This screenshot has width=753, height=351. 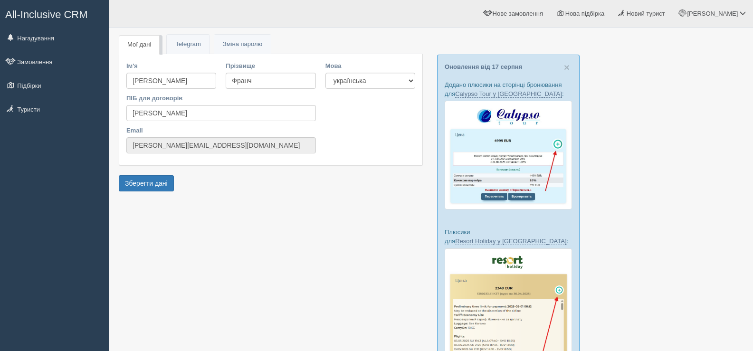 What do you see at coordinates (146, 183) in the screenshot?
I see `button: Зберегти дані` at bounding box center [146, 183].